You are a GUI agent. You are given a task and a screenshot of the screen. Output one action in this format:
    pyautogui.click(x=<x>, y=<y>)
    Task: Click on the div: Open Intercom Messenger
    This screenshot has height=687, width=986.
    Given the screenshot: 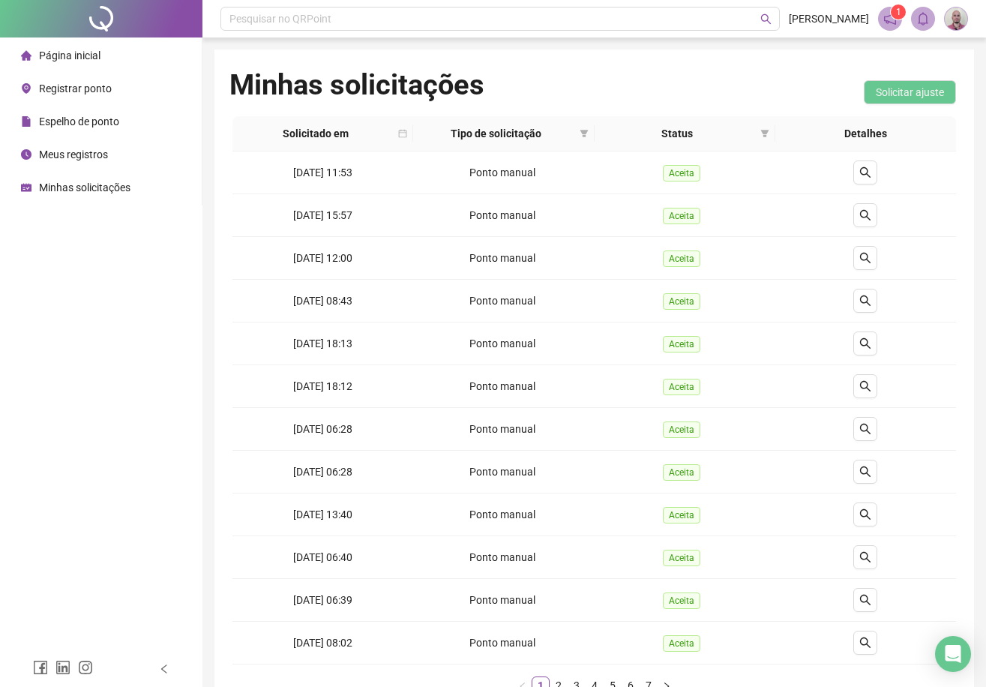 What is the action you would take?
    pyautogui.click(x=953, y=654)
    